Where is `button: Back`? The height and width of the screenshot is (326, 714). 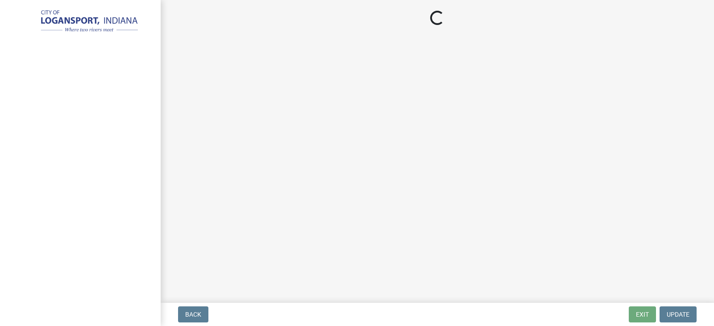
button: Back is located at coordinates (193, 315).